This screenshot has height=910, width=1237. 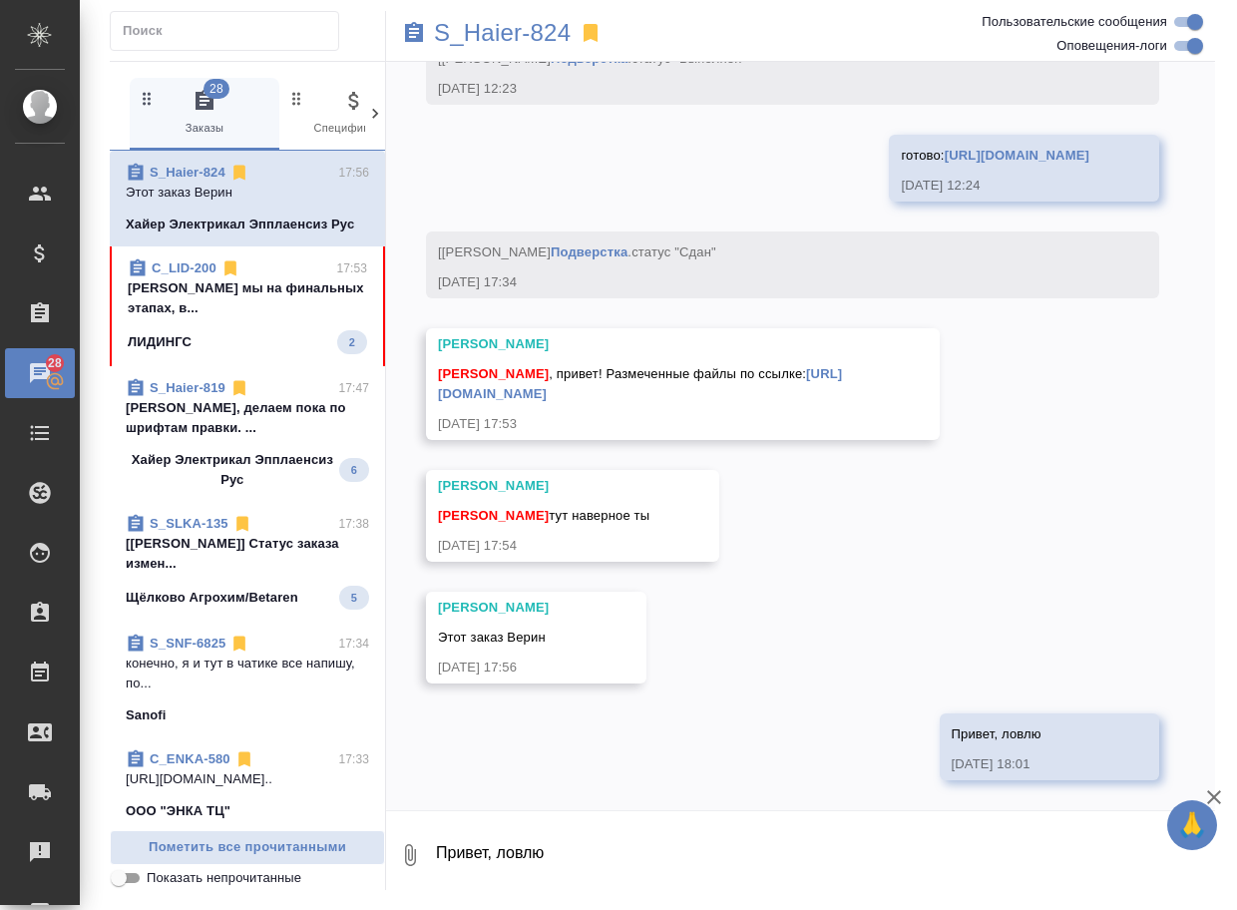 What do you see at coordinates (247, 673) in the screenshot?
I see `p: конечно, я и тут в чатике все напишу, по...` at bounding box center [247, 673].